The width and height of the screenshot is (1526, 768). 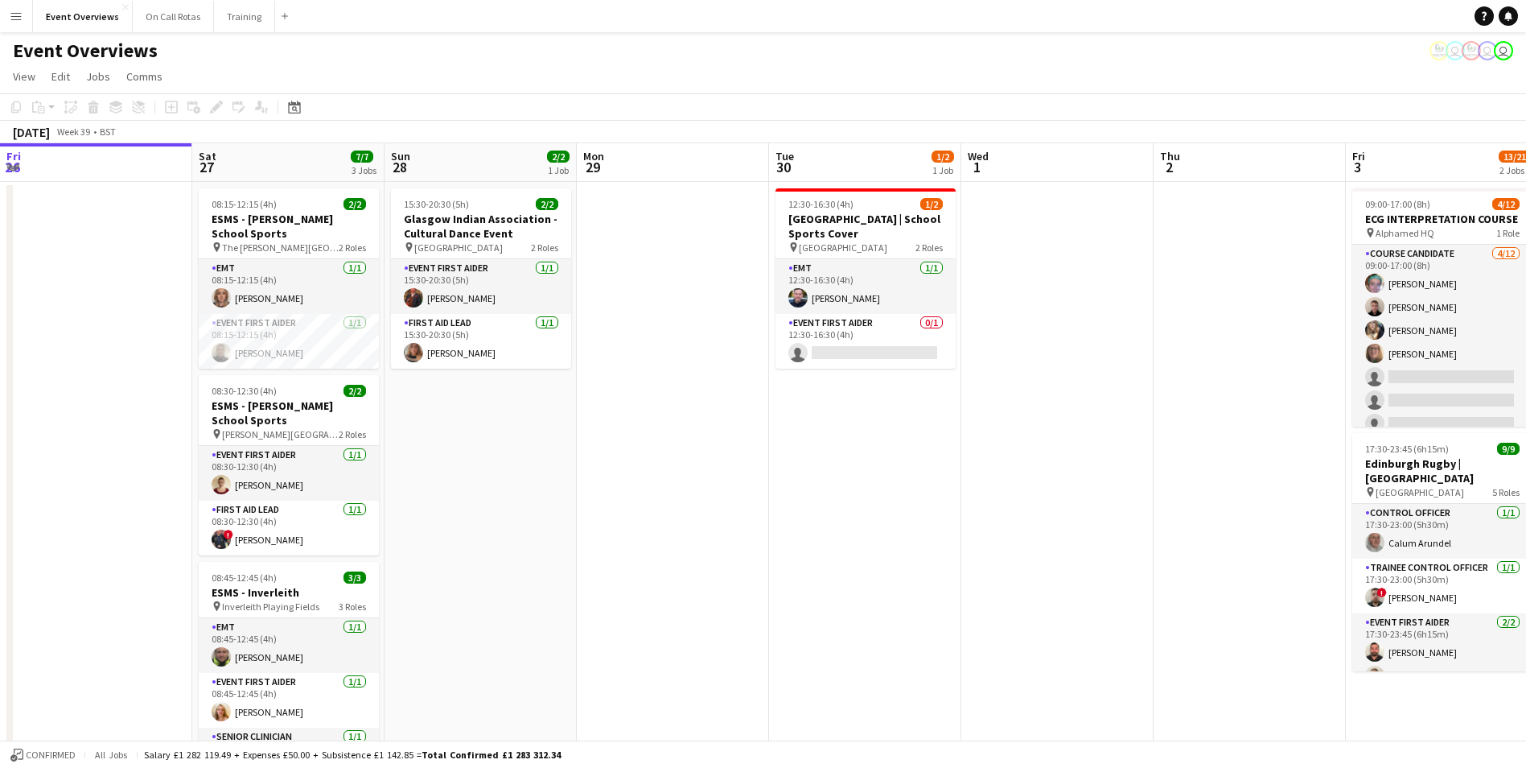 What do you see at coordinates (98, 76) in the screenshot?
I see `span: Jobs` at bounding box center [98, 76].